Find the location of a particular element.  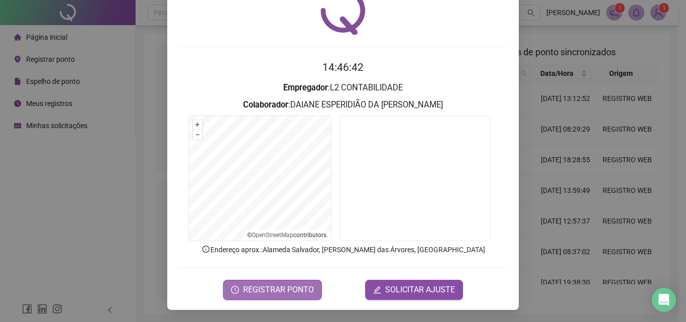

span: clock-circle is located at coordinates (235, 290).